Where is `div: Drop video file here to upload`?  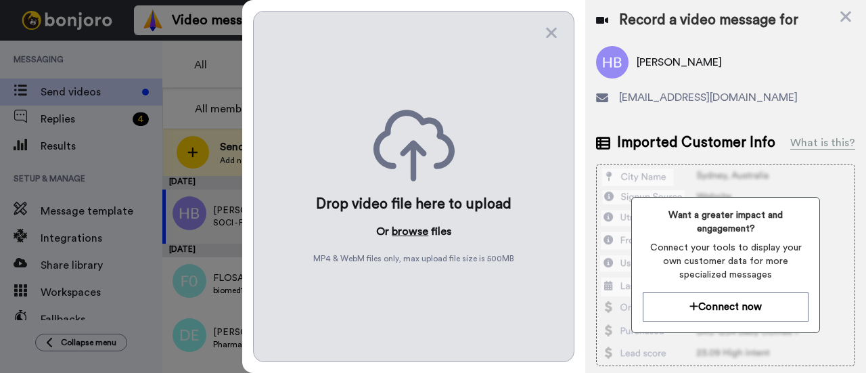
div: Drop video file here to upload is located at coordinates (413, 204).